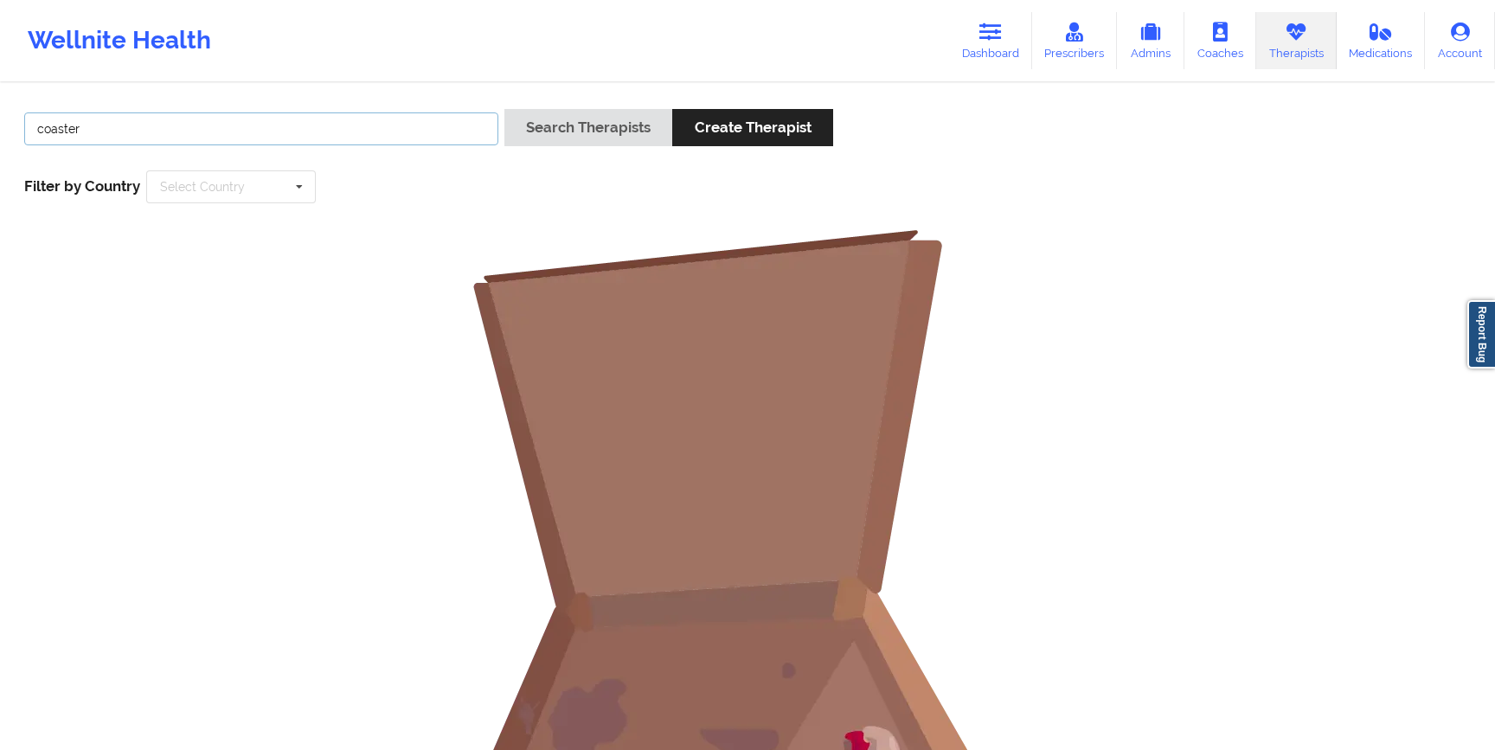 This screenshot has height=750, width=1495. I want to click on a: Admins, so click(1151, 41).